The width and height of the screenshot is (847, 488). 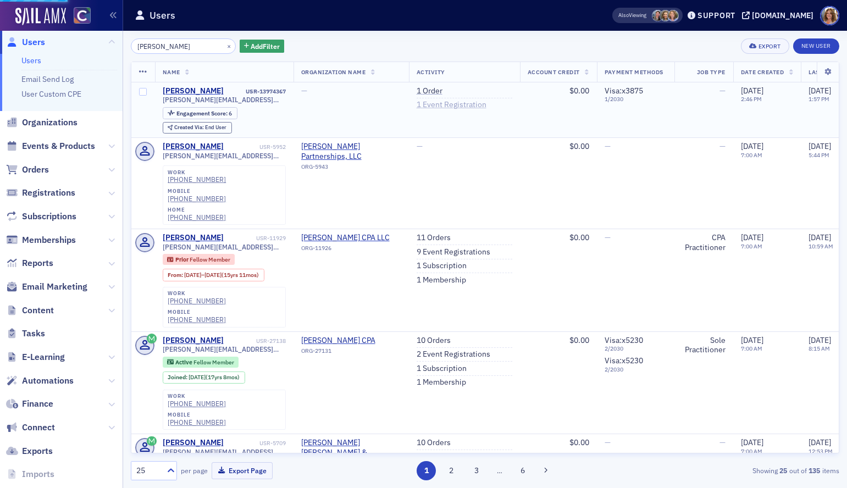 What do you see at coordinates (51, 94) in the screenshot?
I see `a: User Custom CPE` at bounding box center [51, 94].